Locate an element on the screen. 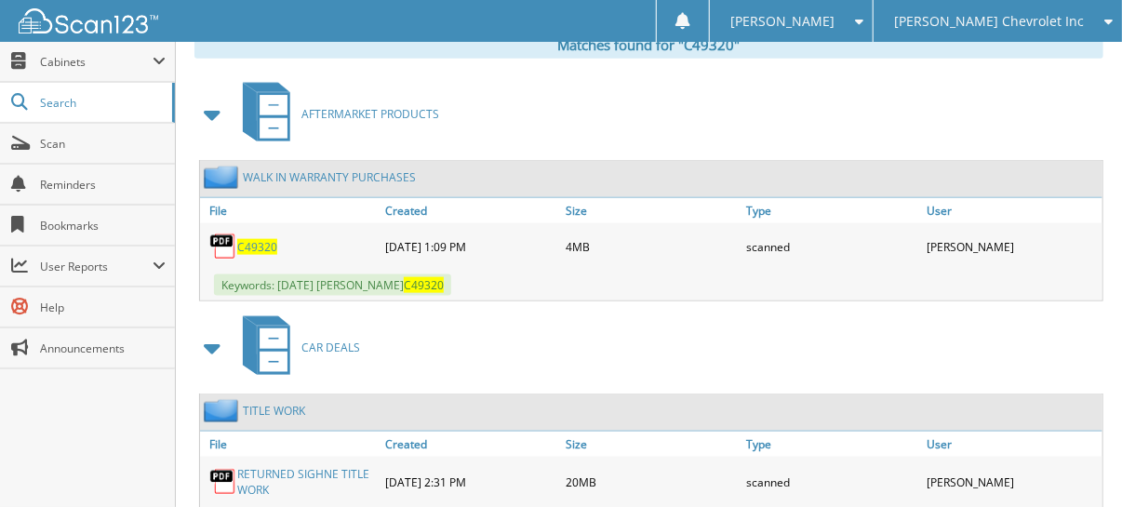  a: AFTERMARKET PRODUCTS is located at coordinates (335, 114).